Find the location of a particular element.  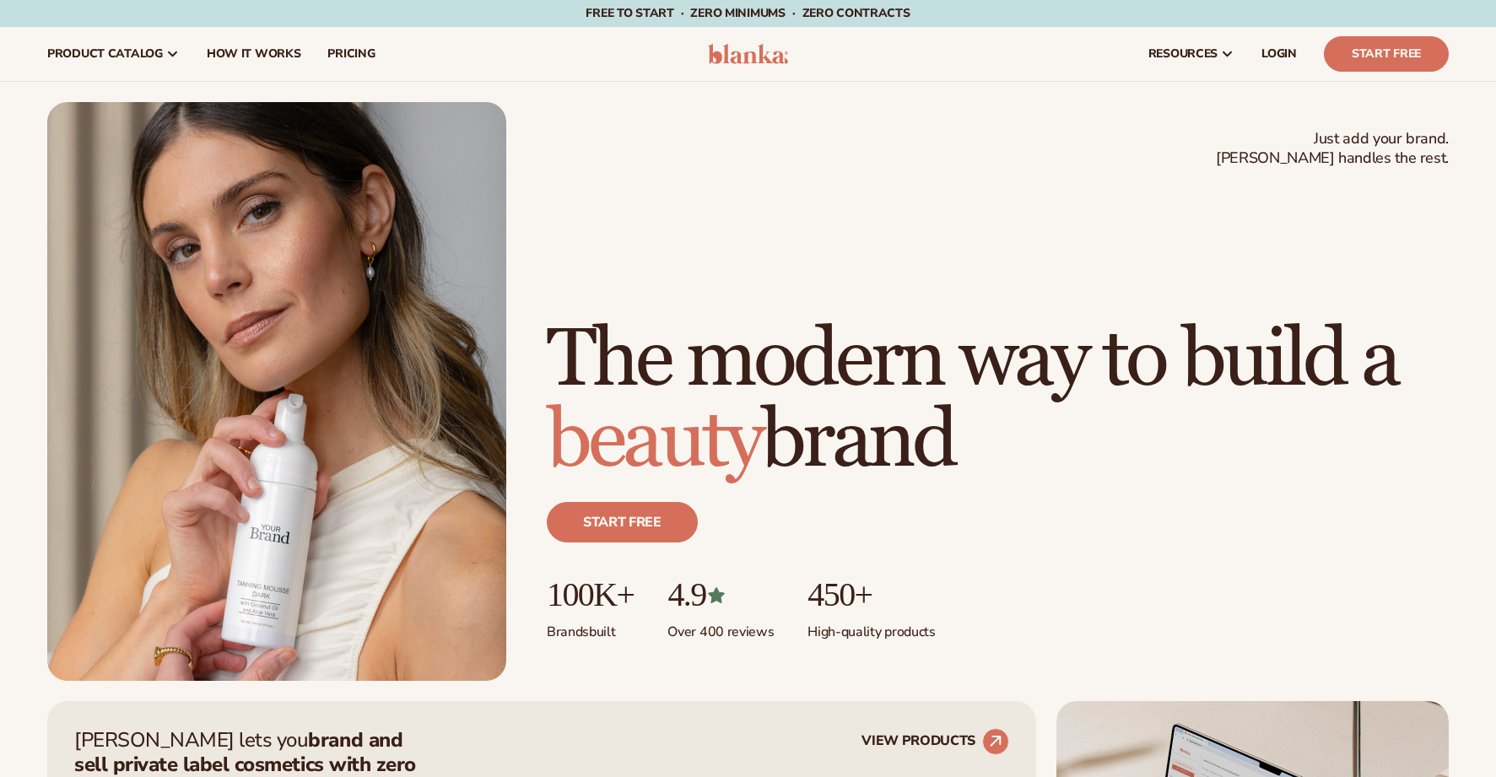

span: resources is located at coordinates (1183, 54).